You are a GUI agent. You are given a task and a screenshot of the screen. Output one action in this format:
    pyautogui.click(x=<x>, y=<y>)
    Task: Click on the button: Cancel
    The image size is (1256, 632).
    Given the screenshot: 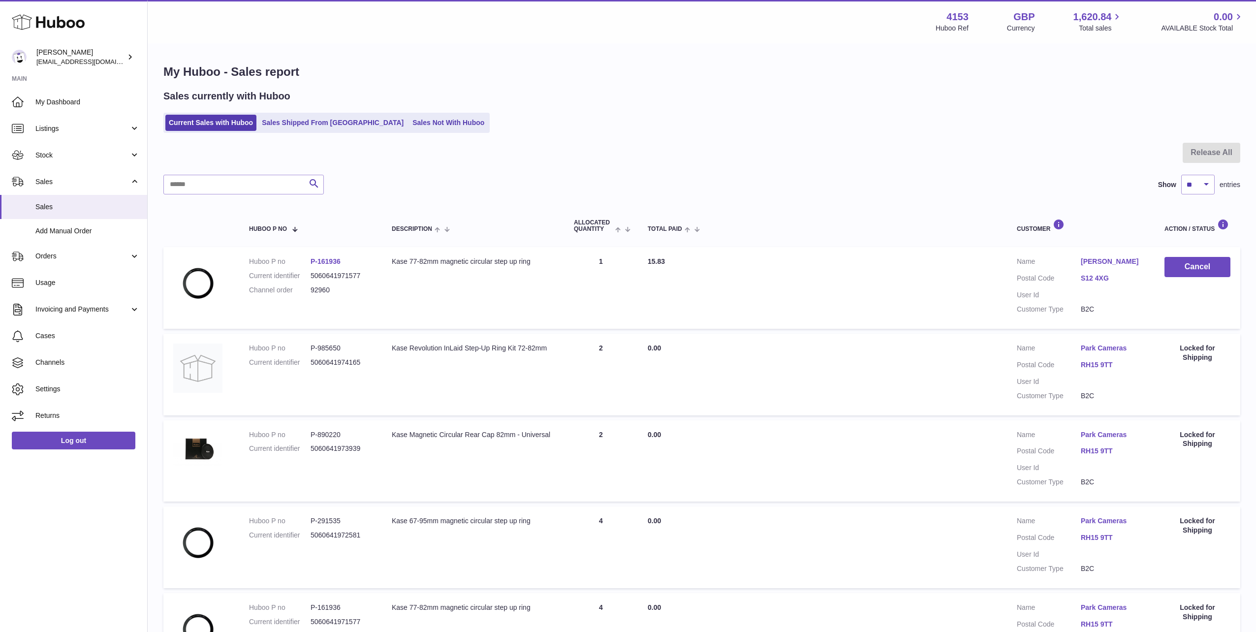 What is the action you would take?
    pyautogui.click(x=1197, y=267)
    